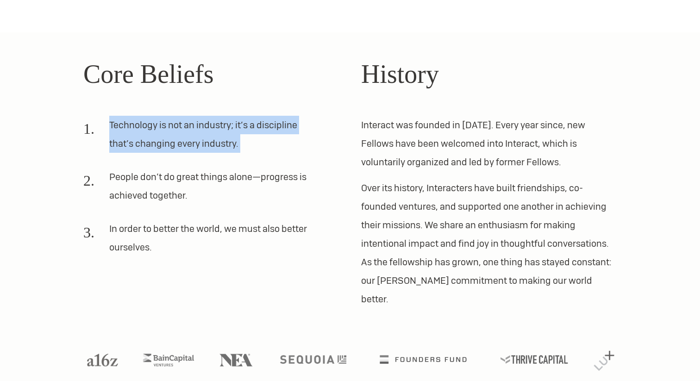 This screenshot has width=700, height=381. Describe the element at coordinates (489, 74) in the screenshot. I see `h2: History` at that location.